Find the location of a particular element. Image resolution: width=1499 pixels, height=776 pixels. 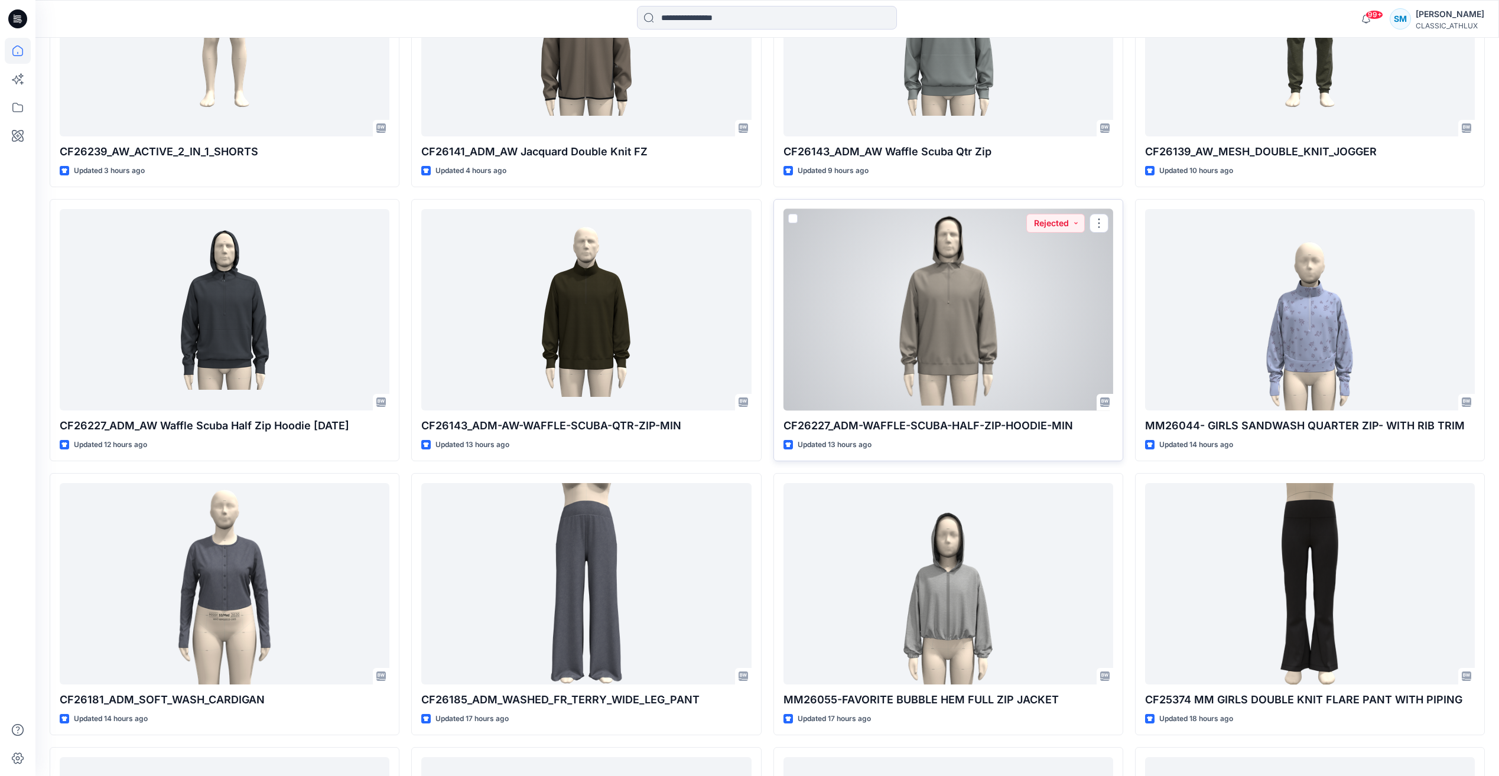

p: Updated 18 hours ago is located at coordinates (1196, 719).